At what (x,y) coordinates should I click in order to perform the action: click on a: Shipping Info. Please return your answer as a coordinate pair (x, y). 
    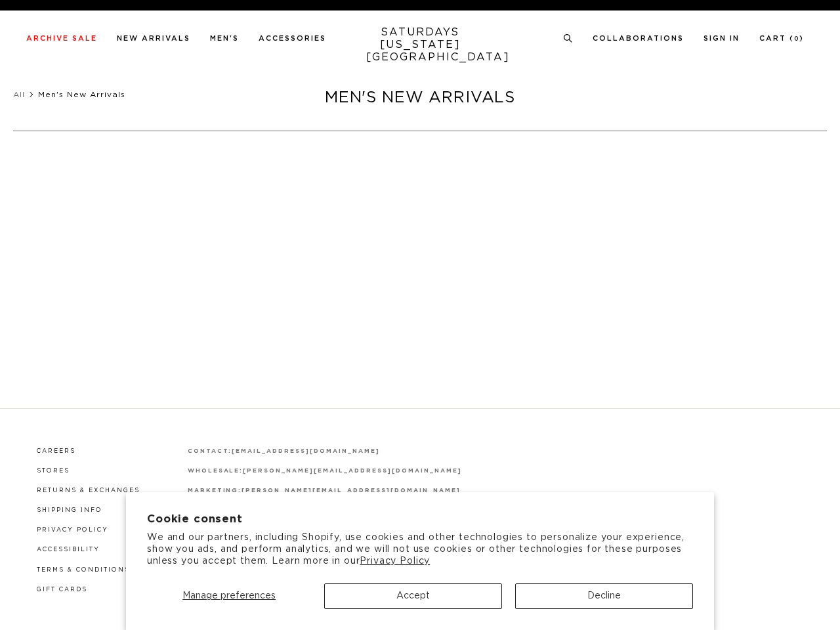
    Looking at the image, I should click on (70, 510).